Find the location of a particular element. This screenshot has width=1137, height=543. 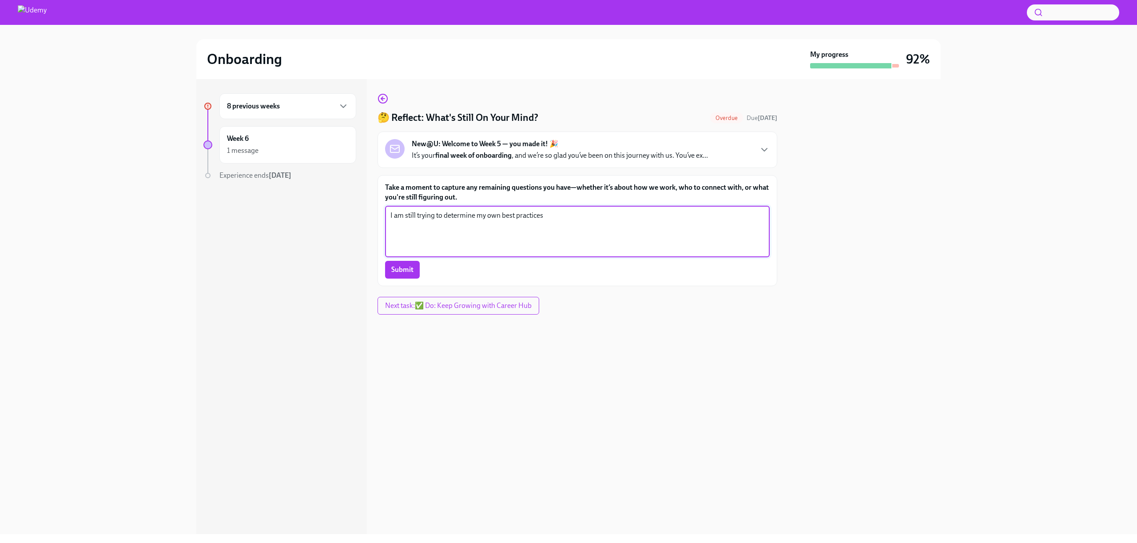

span: Experience ends is located at coordinates (255, 175).